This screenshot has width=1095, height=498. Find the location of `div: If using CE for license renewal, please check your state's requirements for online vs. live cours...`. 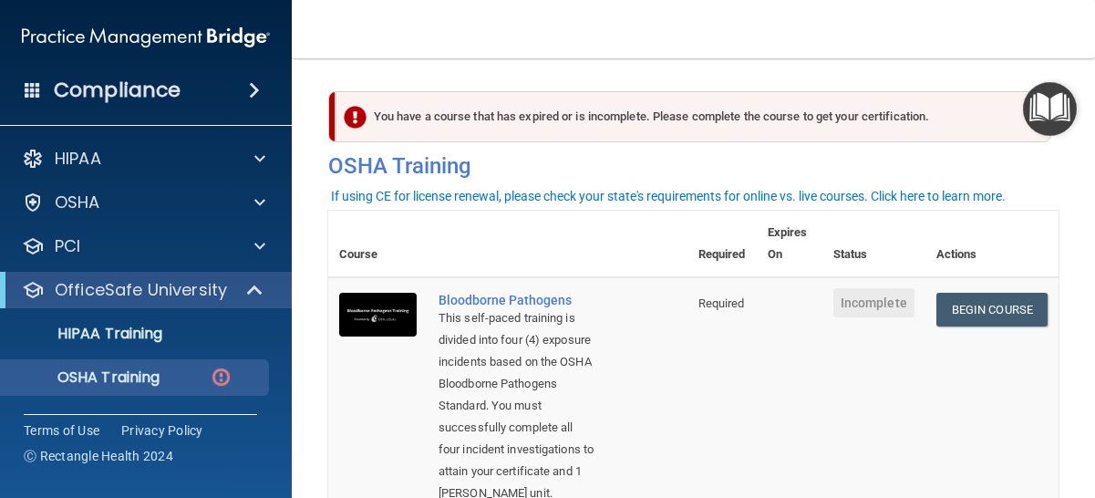

div: If using CE for license renewal, please check your state's requirements for online vs. live cours... is located at coordinates (668, 196).